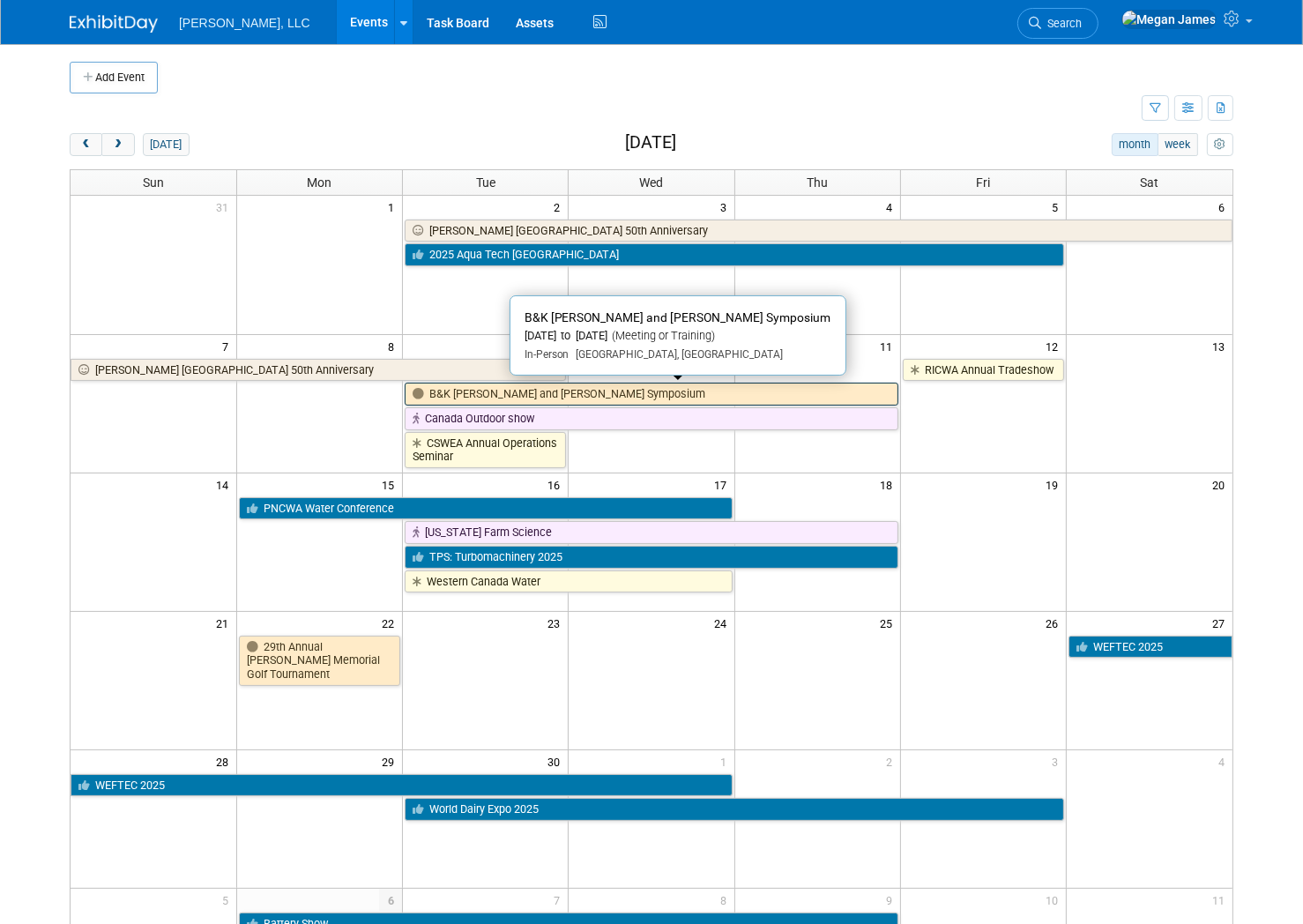 This screenshot has height=924, width=1303. What do you see at coordinates (662, 335) in the screenshot?
I see `span: (Meeting or Training)` at bounding box center [662, 335].